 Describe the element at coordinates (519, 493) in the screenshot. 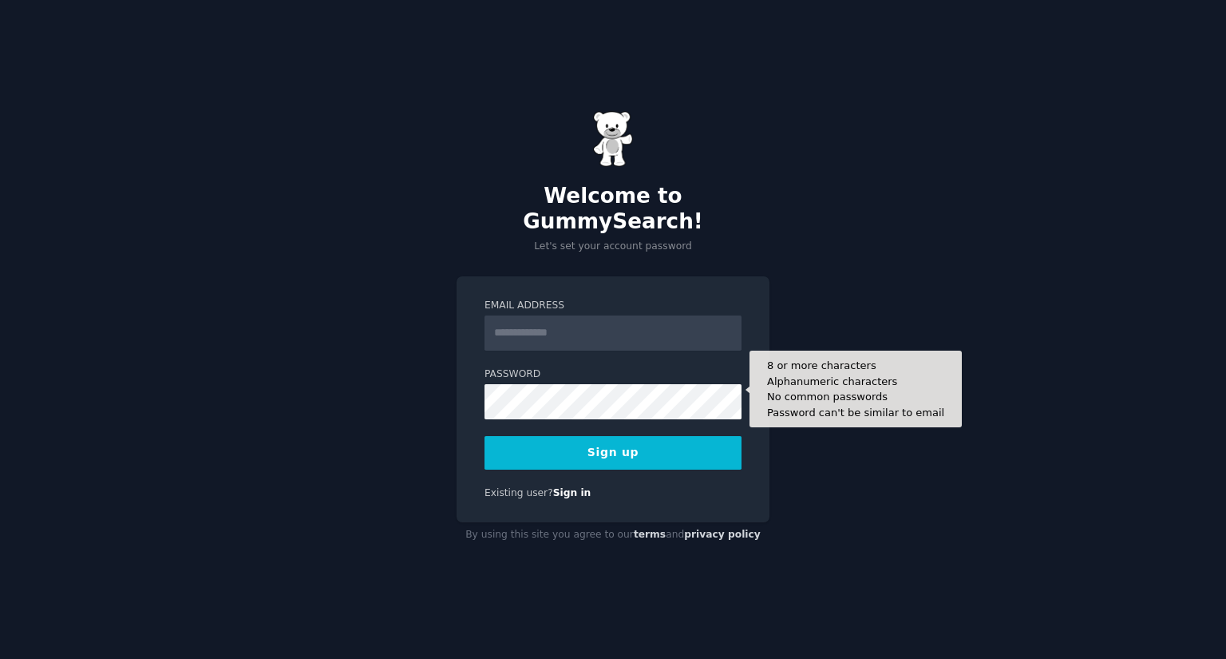

I see `span: Existing user?` at that location.